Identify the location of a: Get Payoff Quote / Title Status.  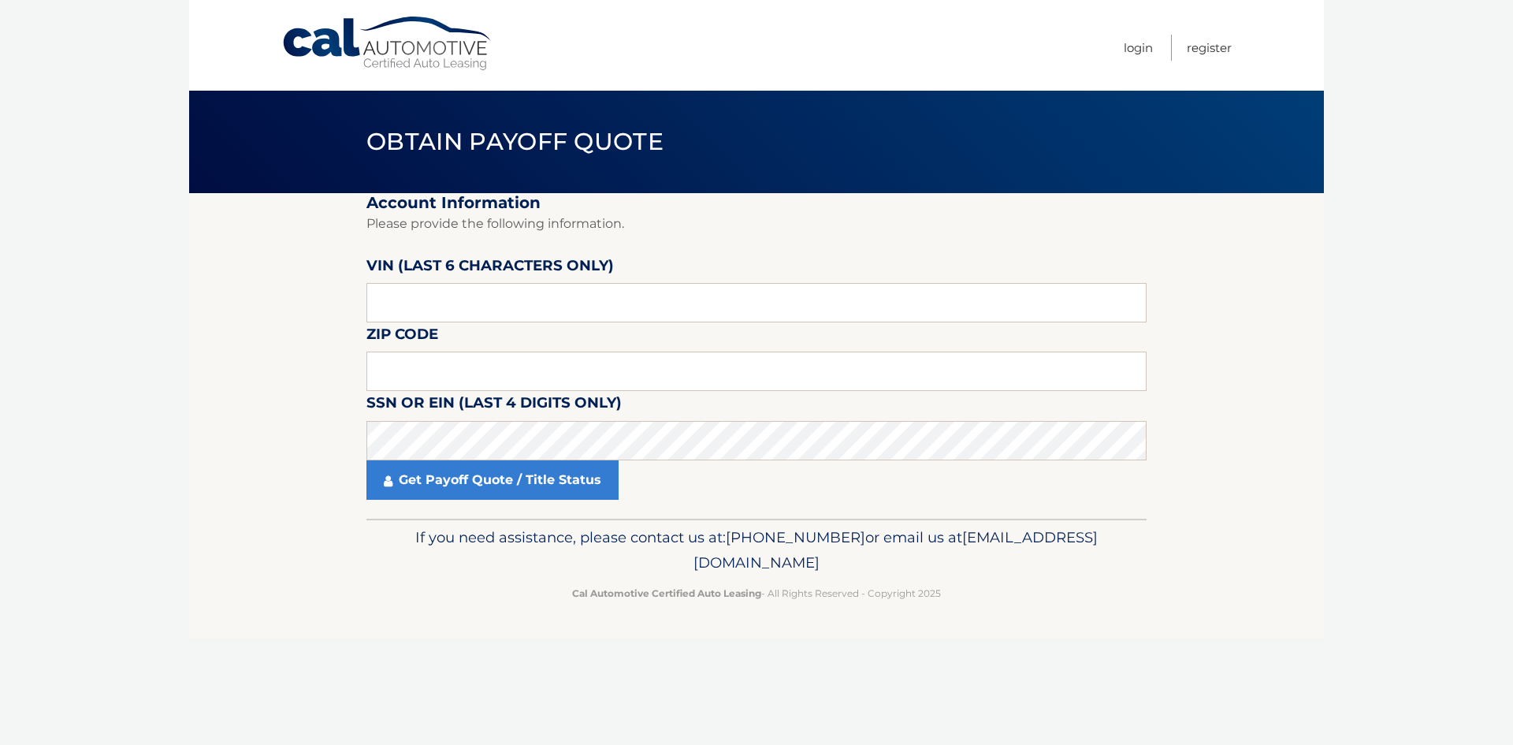
(493, 480).